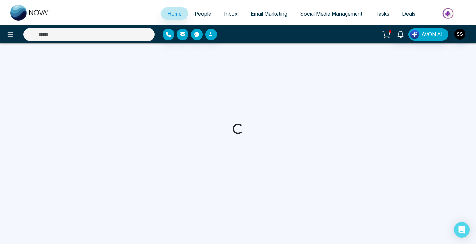 This screenshot has width=476, height=244. Describe the element at coordinates (175, 14) in the screenshot. I see `a: Home` at that location.